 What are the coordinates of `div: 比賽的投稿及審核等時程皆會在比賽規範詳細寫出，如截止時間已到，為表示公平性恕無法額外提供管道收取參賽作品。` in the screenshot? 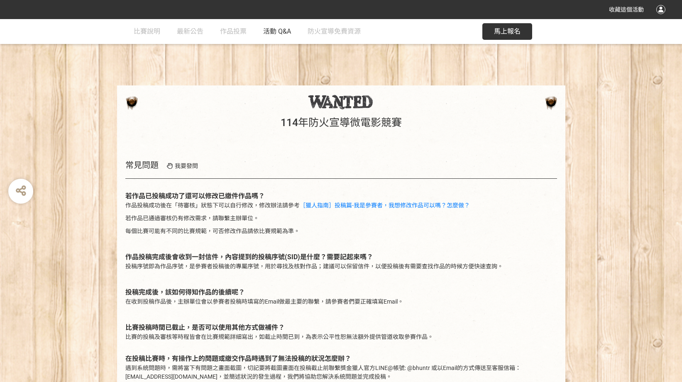 It's located at (341, 337).